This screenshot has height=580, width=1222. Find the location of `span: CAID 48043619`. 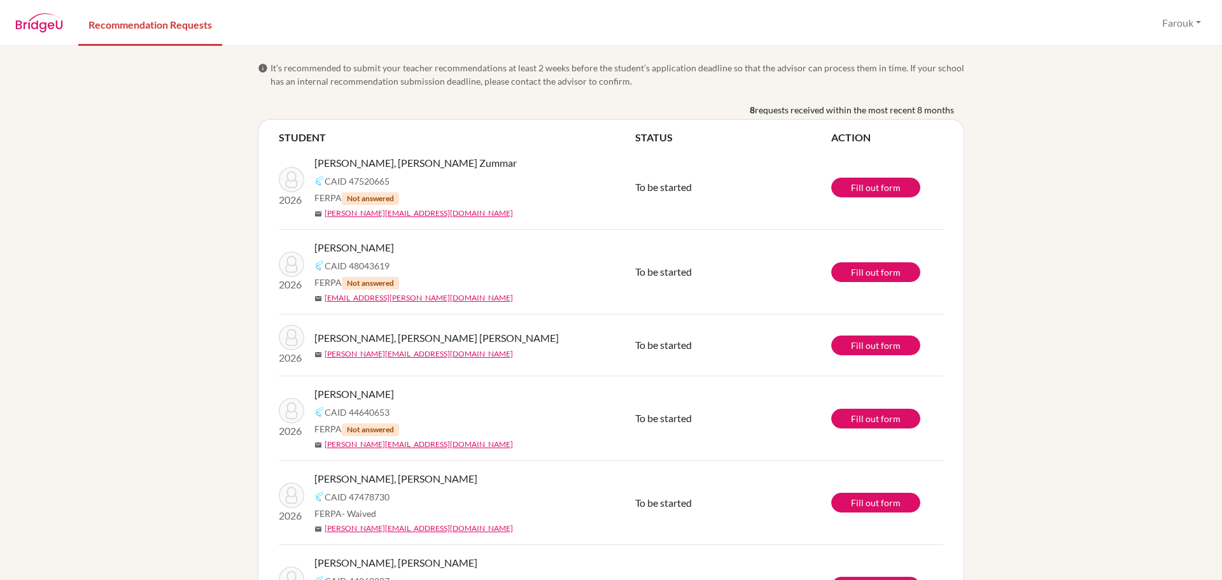

span: CAID 48043619 is located at coordinates (357, 265).